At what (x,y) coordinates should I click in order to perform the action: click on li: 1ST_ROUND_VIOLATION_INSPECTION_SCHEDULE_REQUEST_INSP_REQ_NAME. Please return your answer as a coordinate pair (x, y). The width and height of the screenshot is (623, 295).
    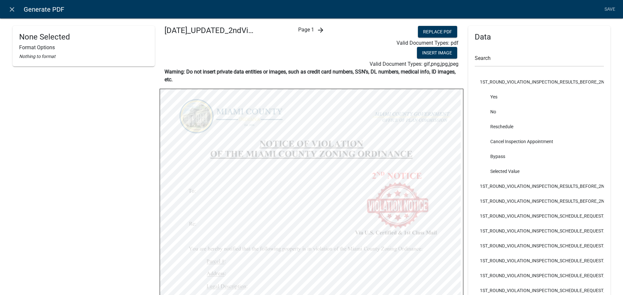
    Looking at the image, I should click on (539, 246).